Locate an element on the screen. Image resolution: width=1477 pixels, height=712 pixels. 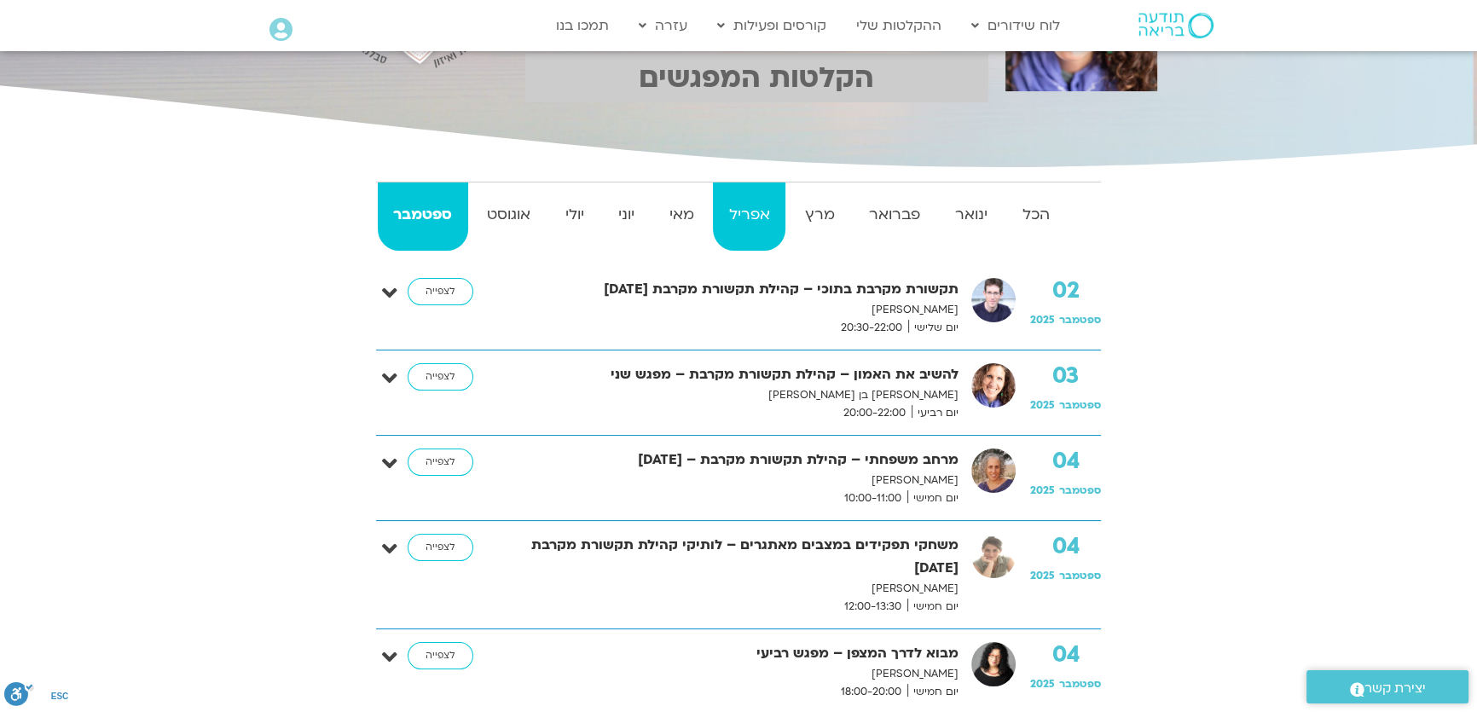
a: תמכו בנו is located at coordinates (582, 26).